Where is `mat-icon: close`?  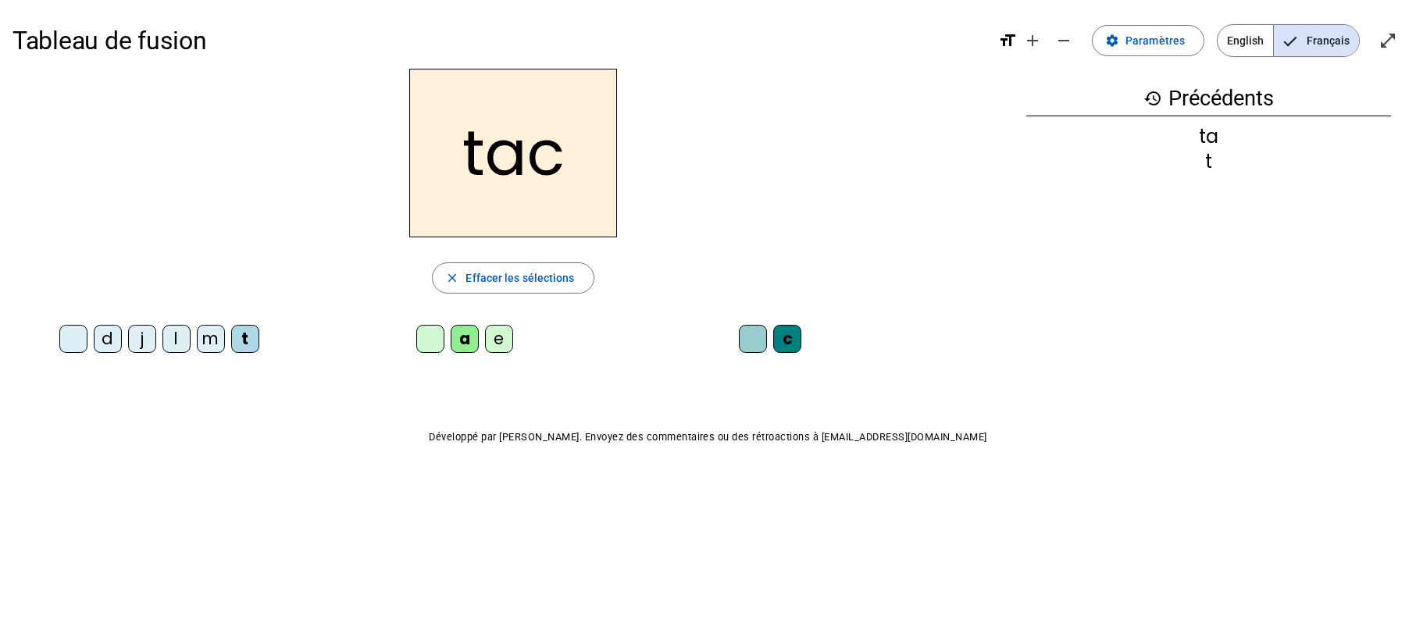 mat-icon: close is located at coordinates (452, 278).